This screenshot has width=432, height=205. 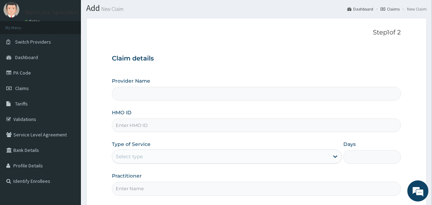 What do you see at coordinates (413, 9) in the screenshot?
I see `li: New Claim` at bounding box center [413, 9].